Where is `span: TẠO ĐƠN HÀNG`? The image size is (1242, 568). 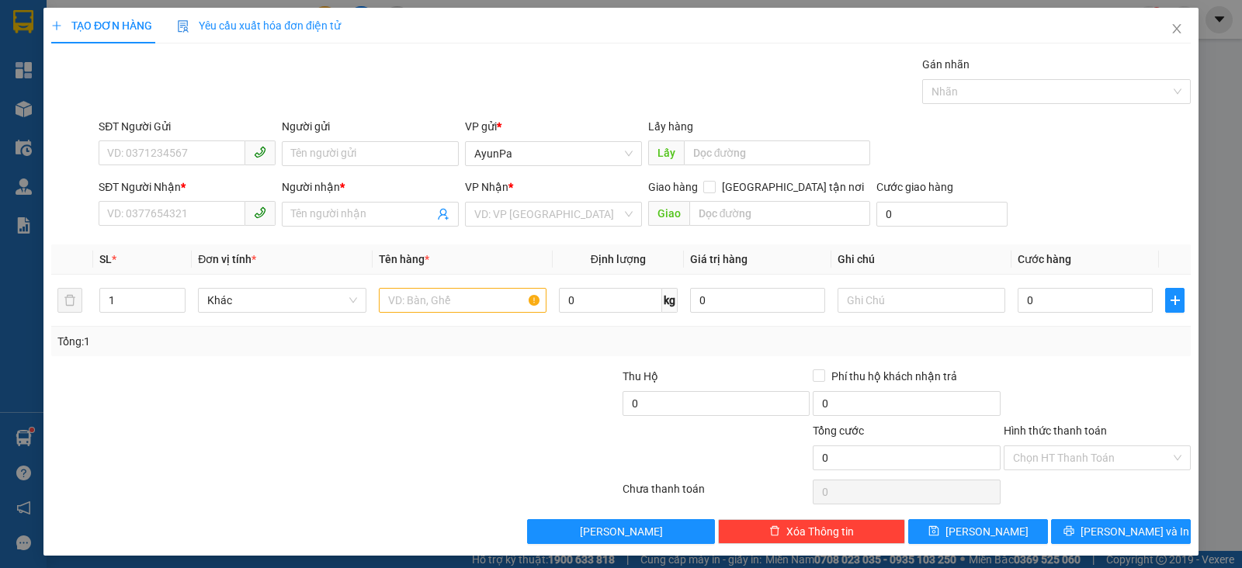 span: TẠO ĐƠN HÀNG is located at coordinates (102, 26).